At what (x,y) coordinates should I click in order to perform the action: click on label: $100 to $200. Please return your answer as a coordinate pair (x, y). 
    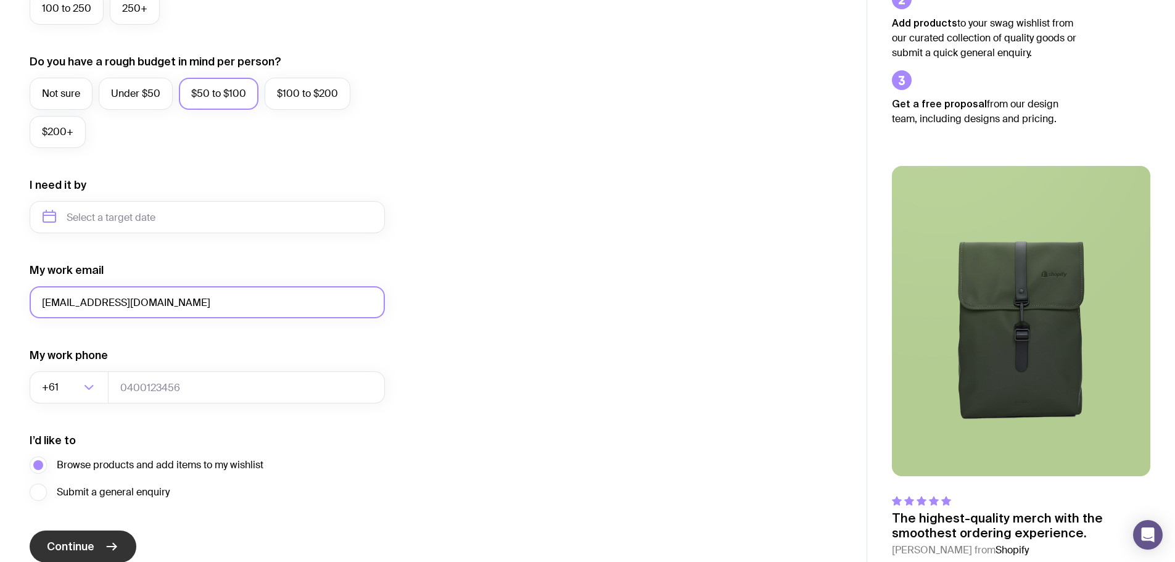
    Looking at the image, I should click on (307, 94).